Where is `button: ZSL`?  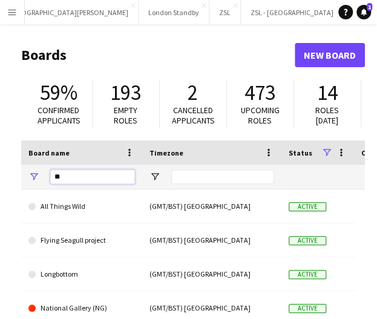
button: ZSL is located at coordinates (225, 12).